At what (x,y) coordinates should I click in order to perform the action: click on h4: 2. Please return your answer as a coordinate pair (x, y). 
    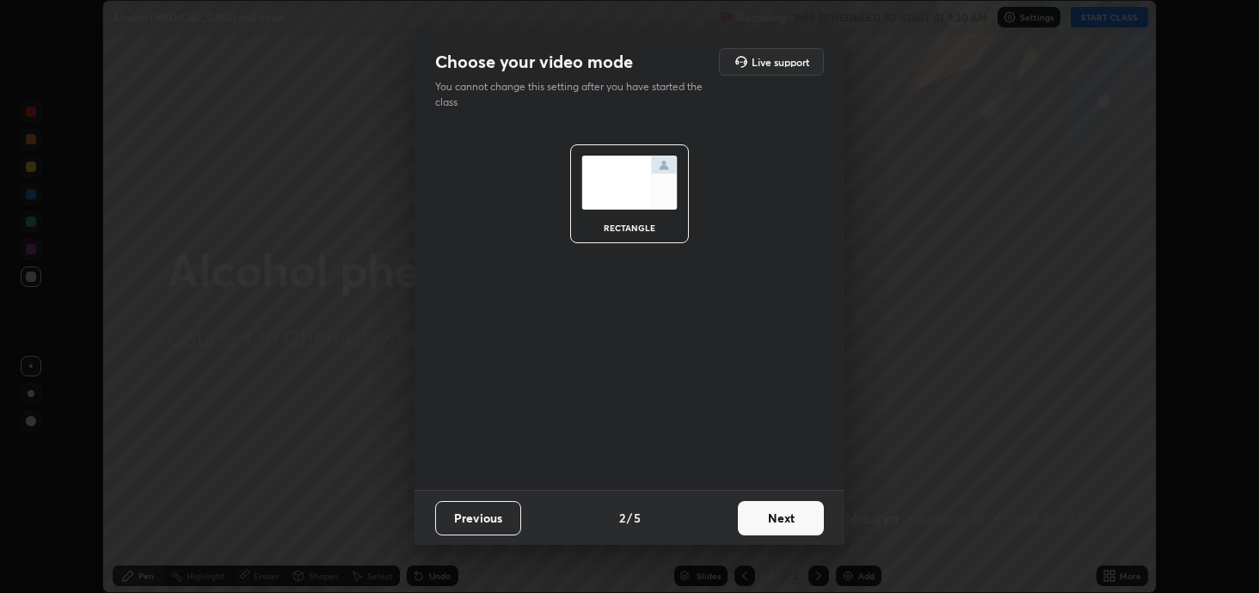
    Looking at the image, I should click on (622, 518).